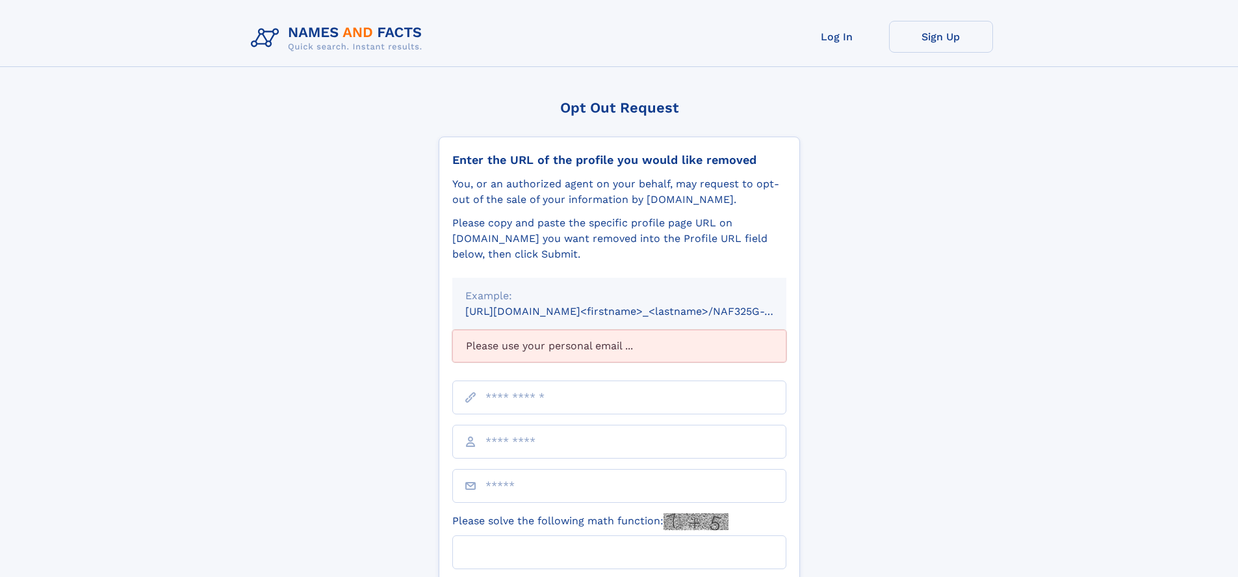 This screenshot has width=1238, height=577. I want to click on a: Sign Up, so click(941, 36).